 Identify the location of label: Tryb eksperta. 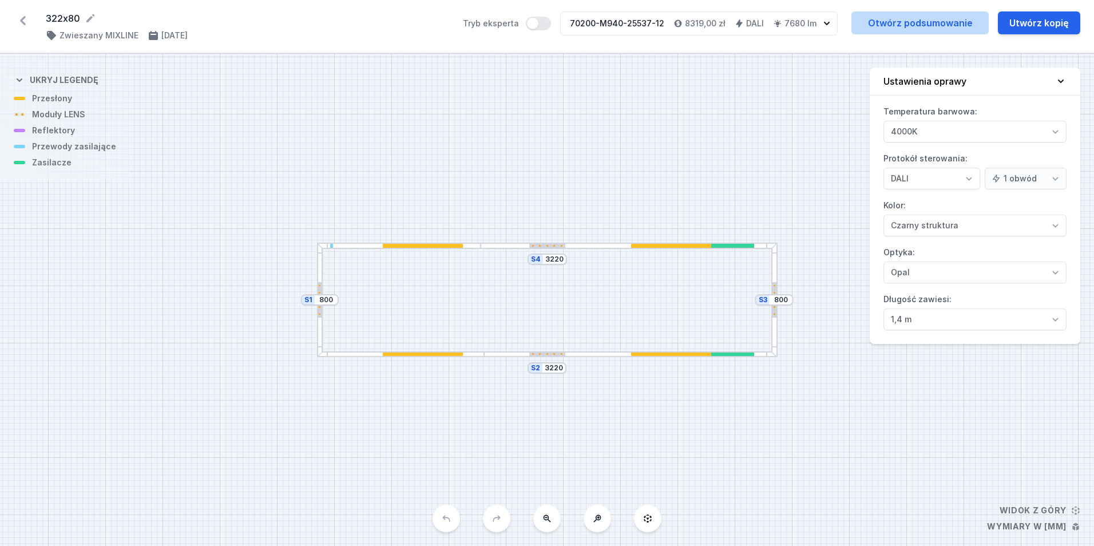
(507, 23).